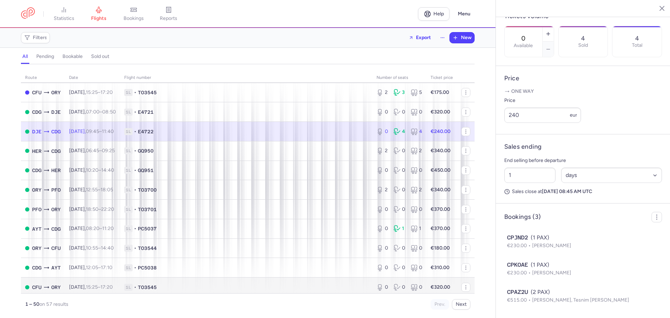  Describe the element at coordinates (439, 14) in the screenshot. I see `span: Help` at that location.